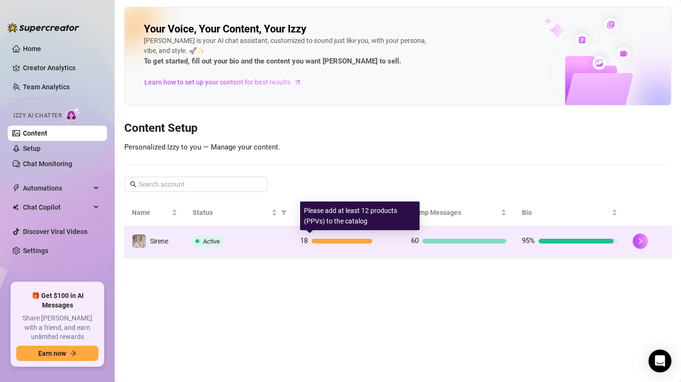  I want to click on img: AI Chatter, so click(73, 114).